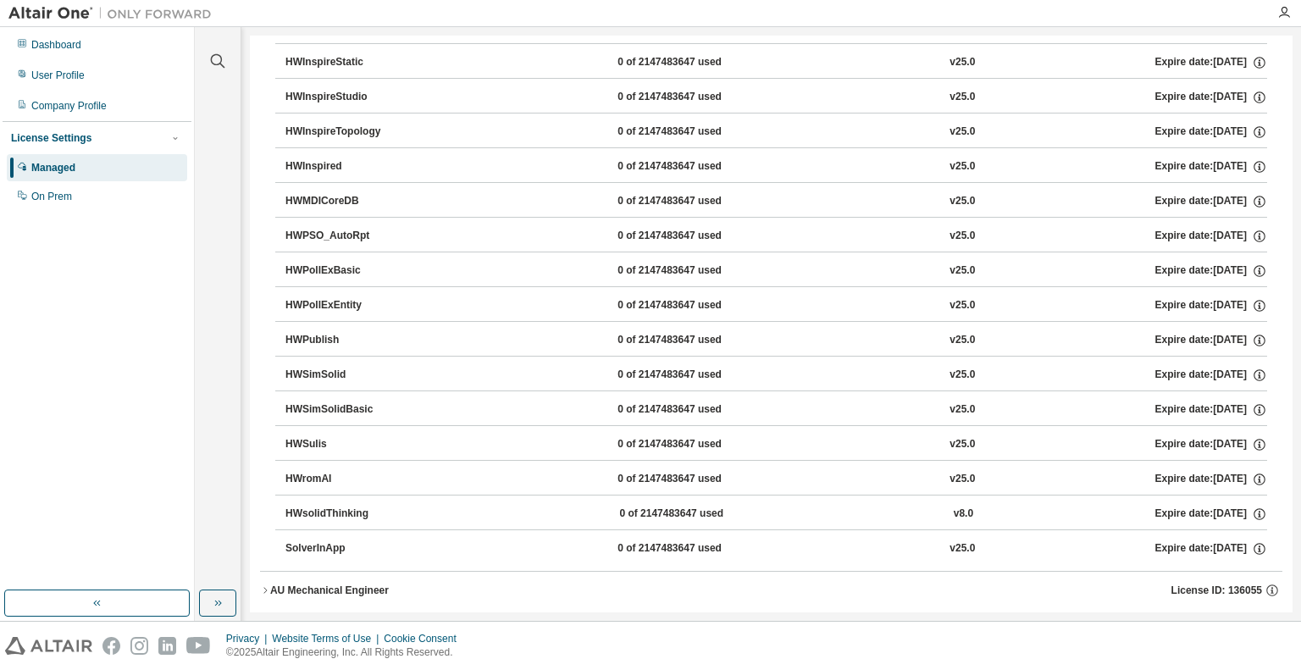  Describe the element at coordinates (52, 196) in the screenshot. I see `div: On Prem` at that location.